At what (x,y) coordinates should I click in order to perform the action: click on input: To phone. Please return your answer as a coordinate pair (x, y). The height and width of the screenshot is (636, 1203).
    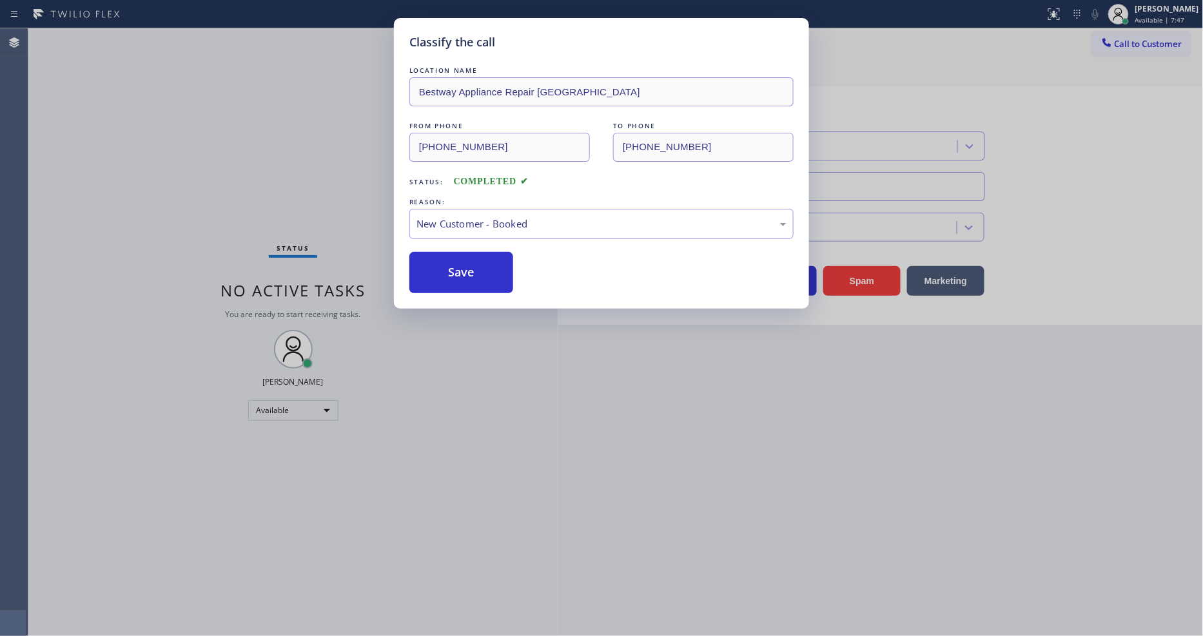
    Looking at the image, I should click on (703, 147).